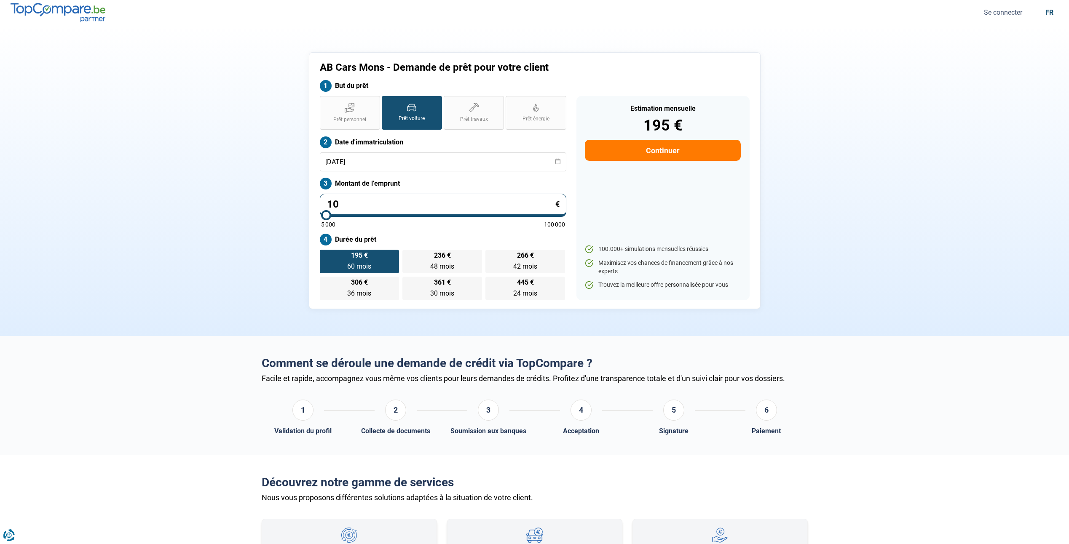 The width and height of the screenshot is (1069, 544). What do you see at coordinates (662, 285) in the screenshot?
I see `li: Trouvez la meilleure offre personnalisée pour vous` at bounding box center [662, 285].